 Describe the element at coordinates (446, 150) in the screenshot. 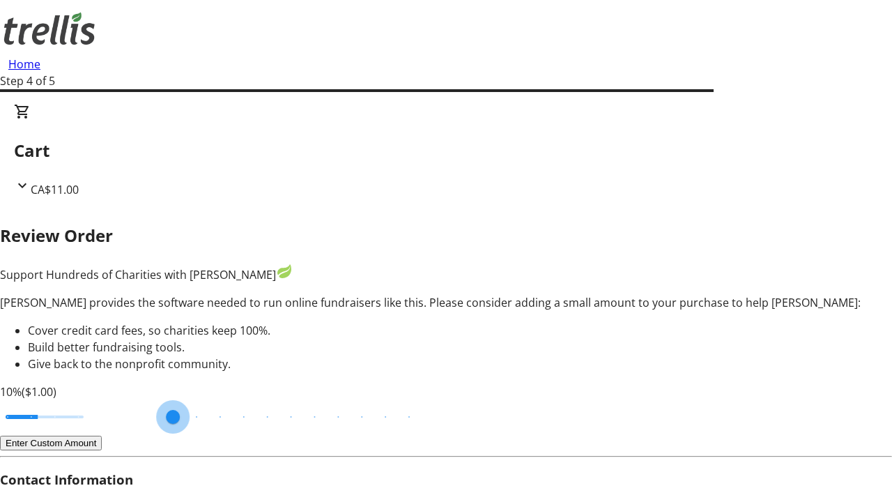

I see `div: CartCA$11.00` at that location.